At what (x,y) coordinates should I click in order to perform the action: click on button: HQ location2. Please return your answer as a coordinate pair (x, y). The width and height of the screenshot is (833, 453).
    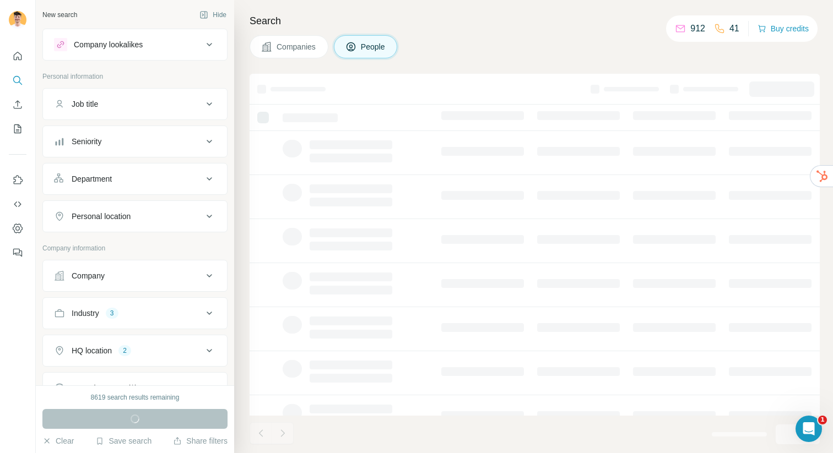
    Looking at the image, I should click on (135, 351).